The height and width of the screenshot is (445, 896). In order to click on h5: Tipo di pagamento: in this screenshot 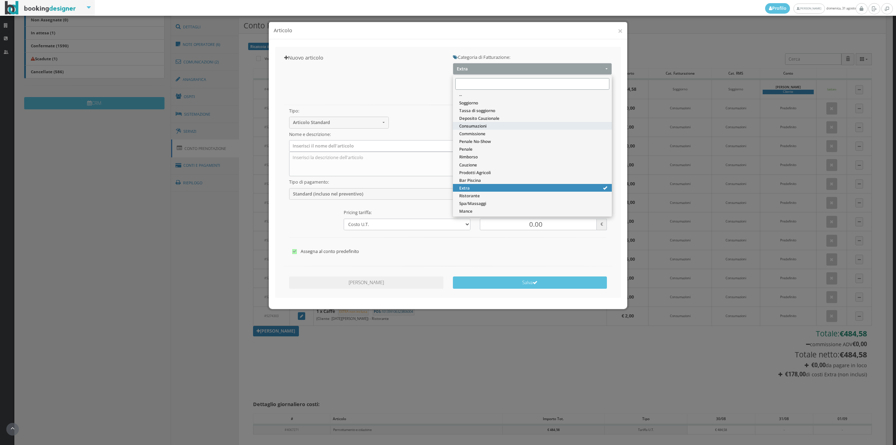, I will do `click(380, 182)`.